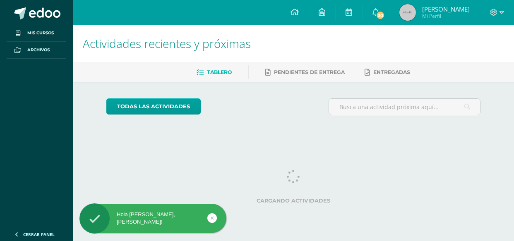 Image resolution: width=514 pixels, height=241 pixels. Describe the element at coordinates (293, 201) in the screenshot. I see `label: Cargando actividades` at that location.